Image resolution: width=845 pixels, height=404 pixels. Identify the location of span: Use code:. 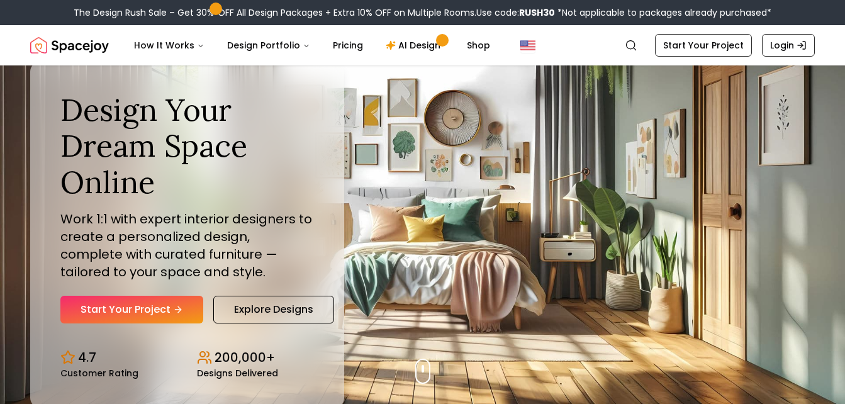
(515, 13).